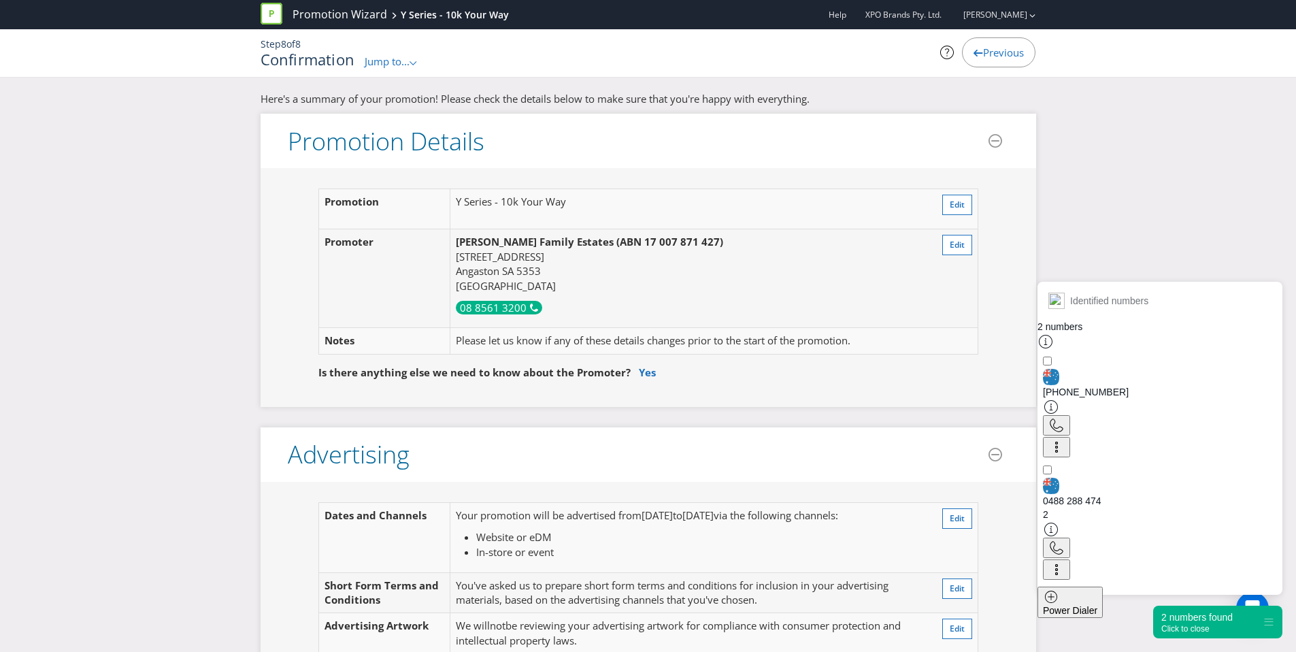  I want to click on span: Your promotion will be advertised from, so click(548, 515).